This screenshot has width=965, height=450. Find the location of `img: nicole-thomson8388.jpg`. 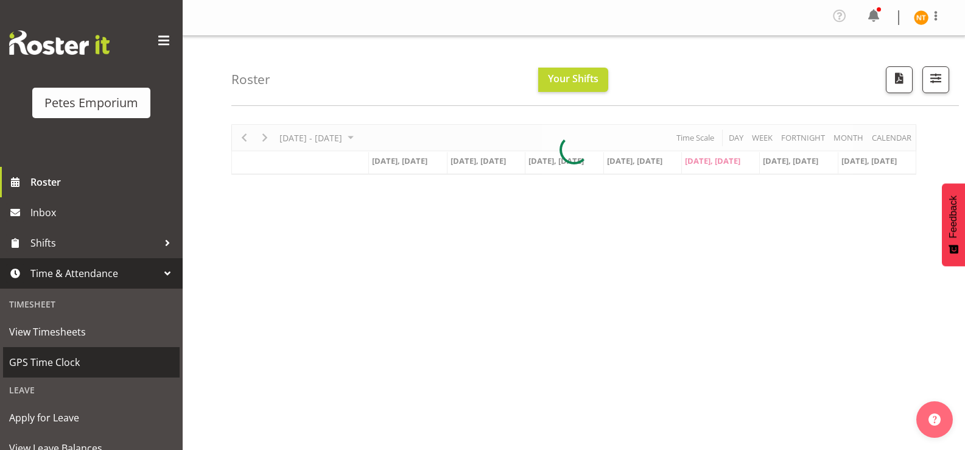

img: nicole-thomson8388.jpg is located at coordinates (921, 18).